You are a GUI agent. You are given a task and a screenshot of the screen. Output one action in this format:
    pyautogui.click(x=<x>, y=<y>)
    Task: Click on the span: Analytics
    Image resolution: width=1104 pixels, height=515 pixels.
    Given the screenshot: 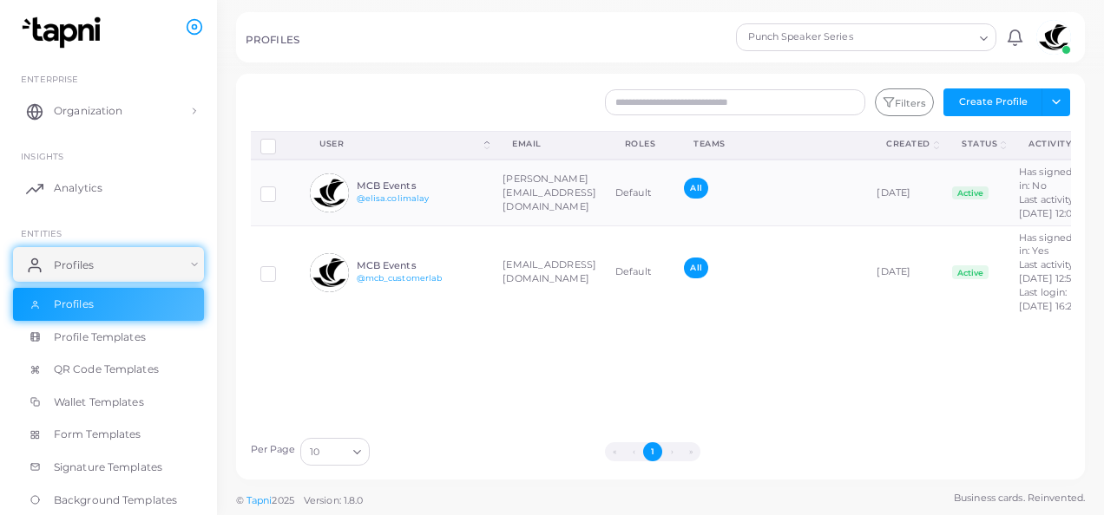 What is the action you would take?
    pyautogui.click(x=78, y=188)
    